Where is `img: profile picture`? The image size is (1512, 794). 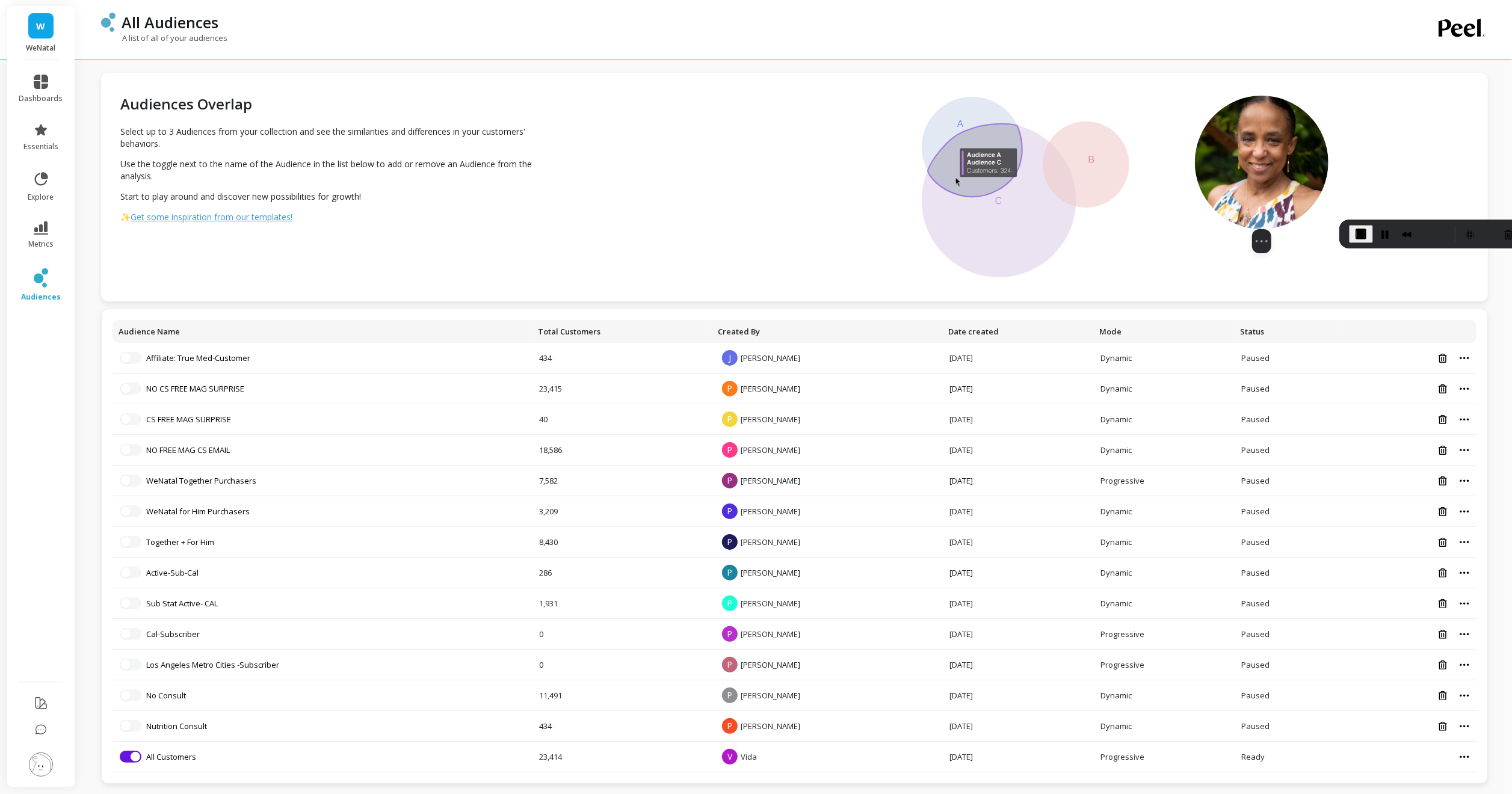 img: profile picture is located at coordinates (40, 765).